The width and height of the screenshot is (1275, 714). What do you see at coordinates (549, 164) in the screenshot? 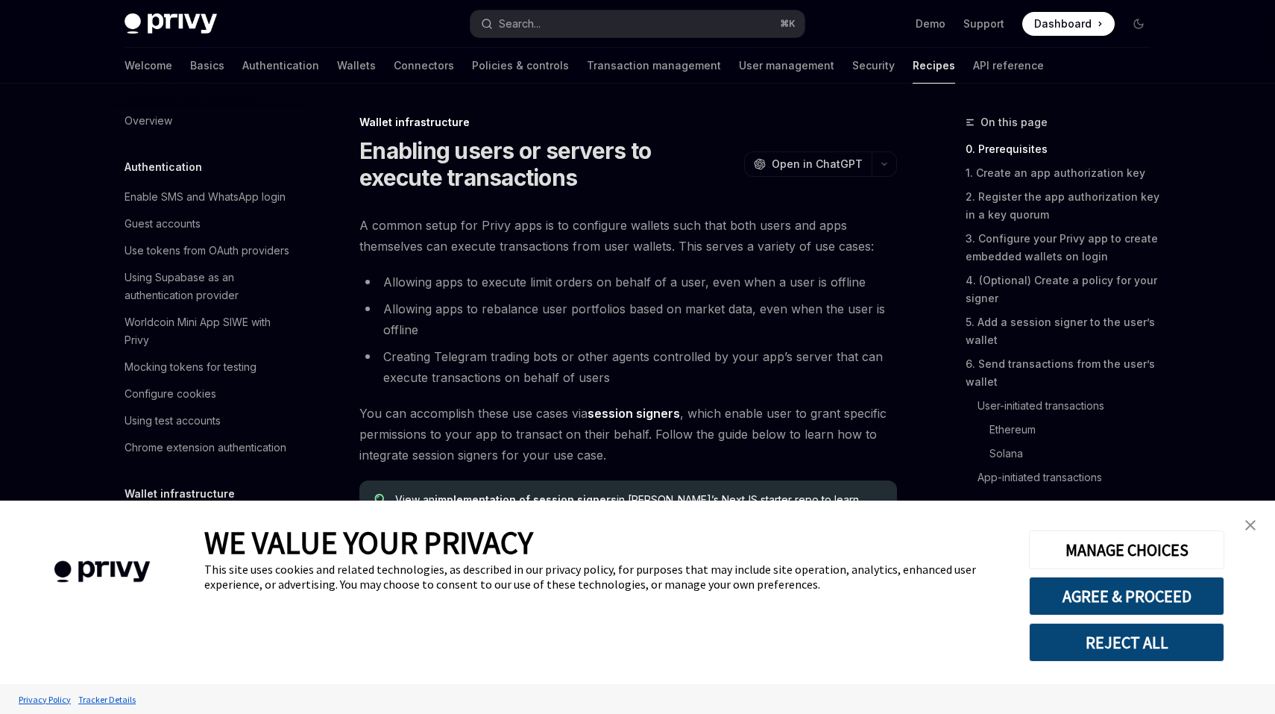
I see `h1: Enabling users or servers to execute transactions` at bounding box center [549, 164].